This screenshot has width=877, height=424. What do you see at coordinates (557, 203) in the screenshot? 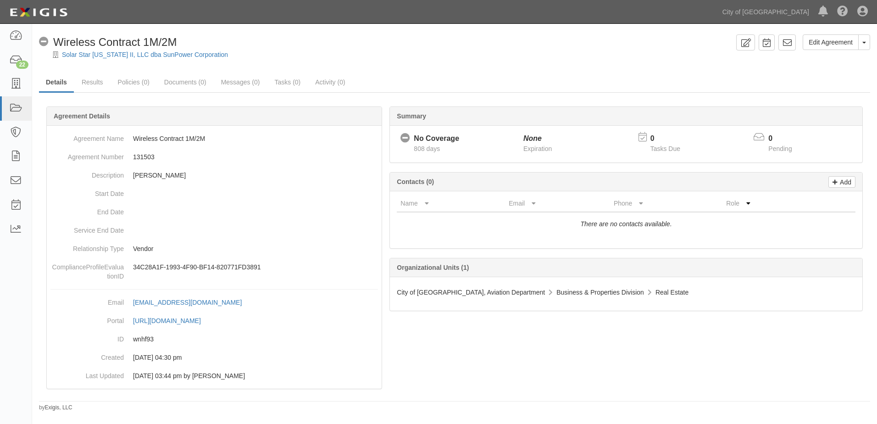
I see `th: Email` at bounding box center [557, 203].